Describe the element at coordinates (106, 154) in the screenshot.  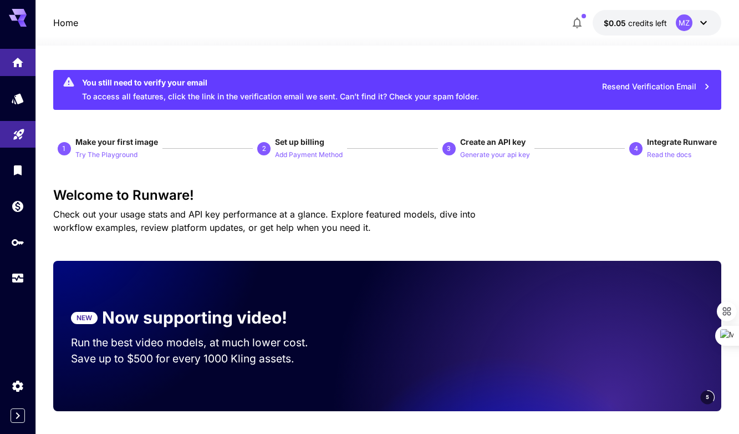
I see `button: Try The Playground` at that location.